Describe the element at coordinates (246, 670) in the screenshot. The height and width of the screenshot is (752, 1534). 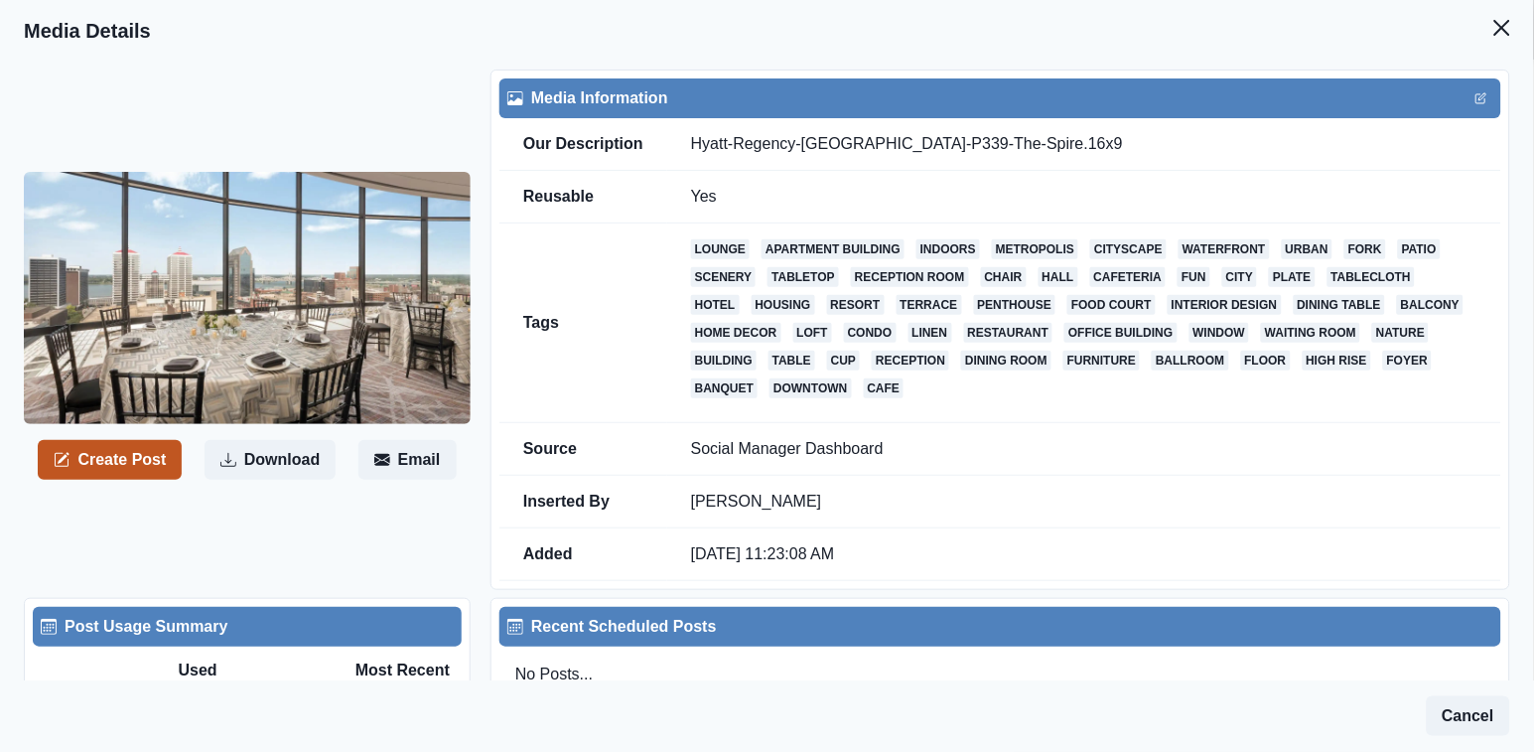
I see `div: Used` at that location.